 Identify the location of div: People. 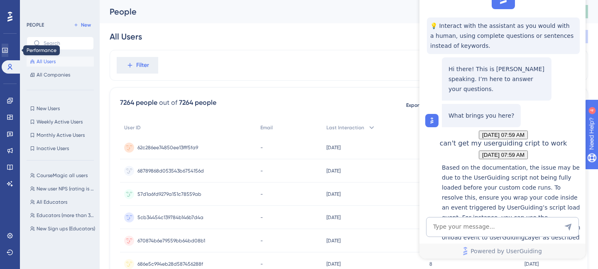
(314, 12).